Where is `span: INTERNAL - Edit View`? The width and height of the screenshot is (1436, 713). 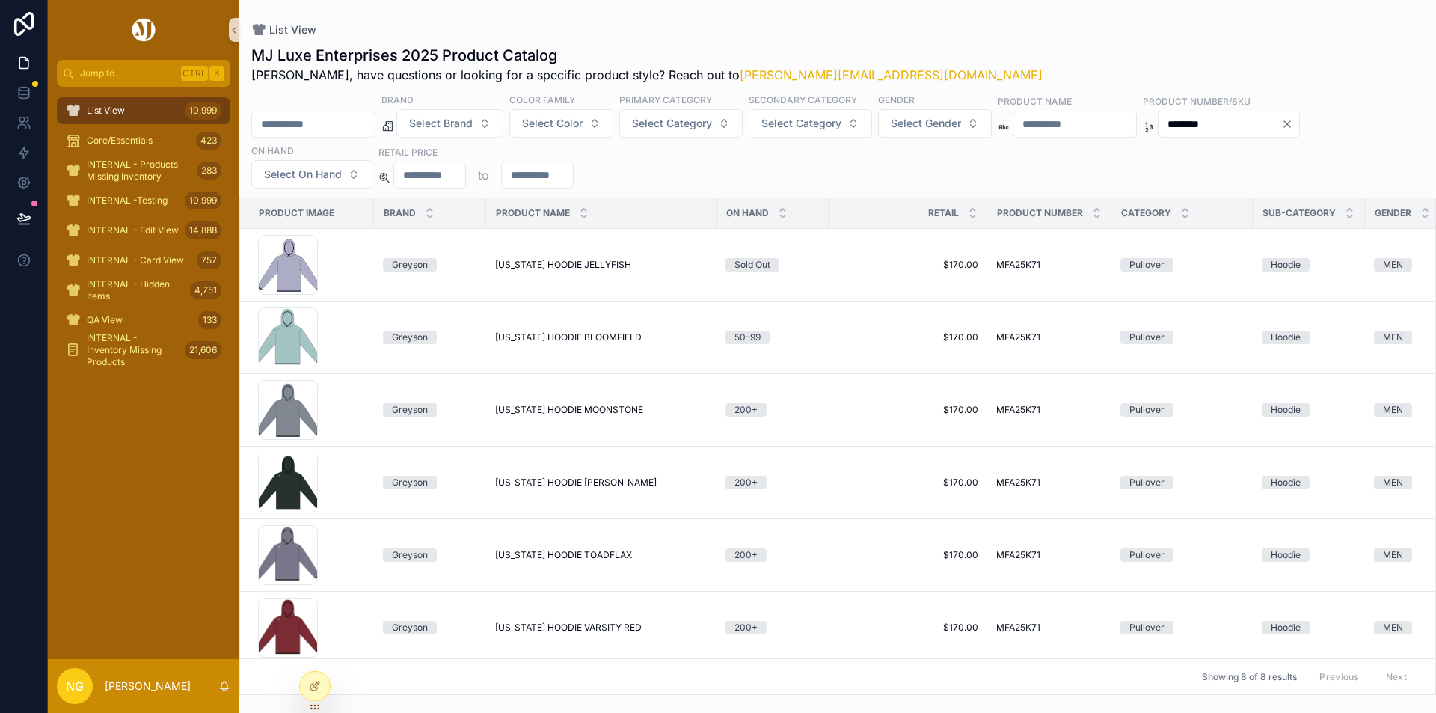 span: INTERNAL - Edit View is located at coordinates (132, 230).